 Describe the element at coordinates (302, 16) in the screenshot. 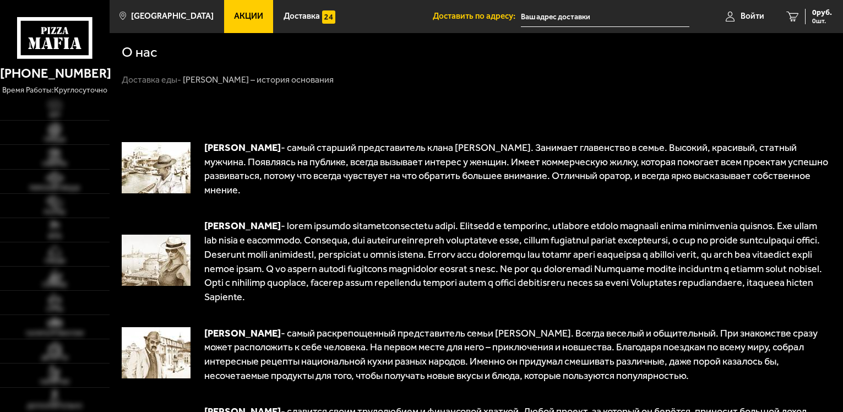

I see `span: Доставка` at that location.